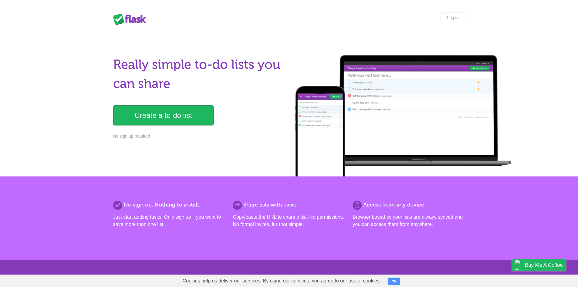 The height and width of the screenshot is (287, 578). I want to click on img: Buy me a coffee, so click(519, 265).